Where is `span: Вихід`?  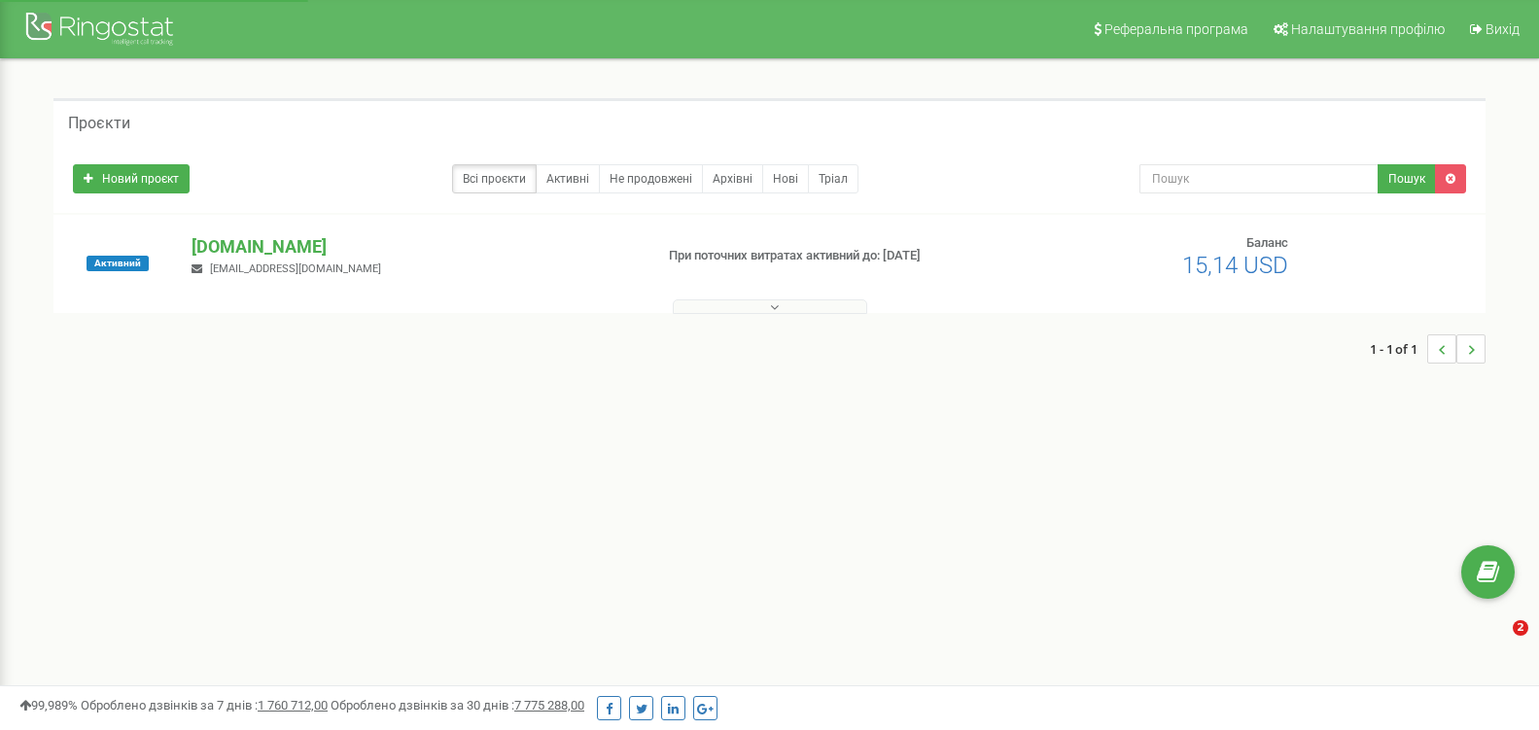
span: Вихід is located at coordinates (1502, 29).